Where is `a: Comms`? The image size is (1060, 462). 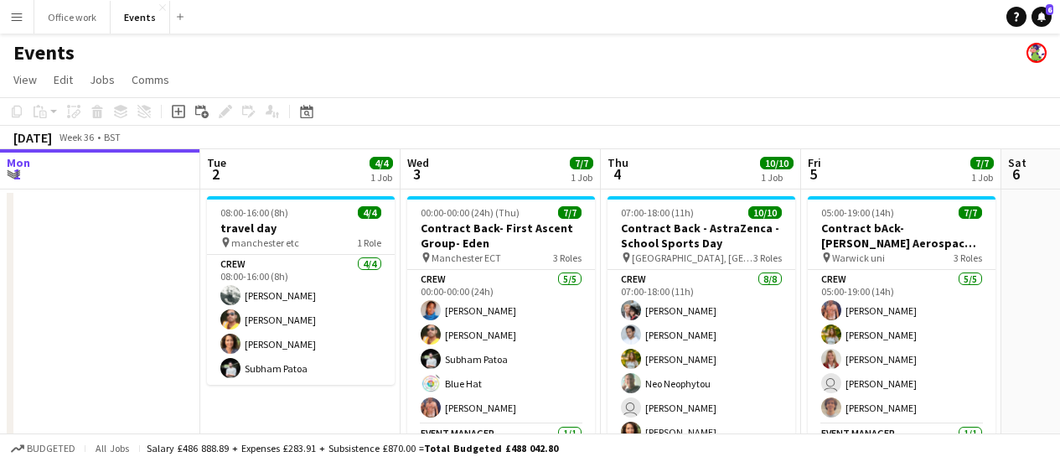 a: Comms is located at coordinates (150, 80).